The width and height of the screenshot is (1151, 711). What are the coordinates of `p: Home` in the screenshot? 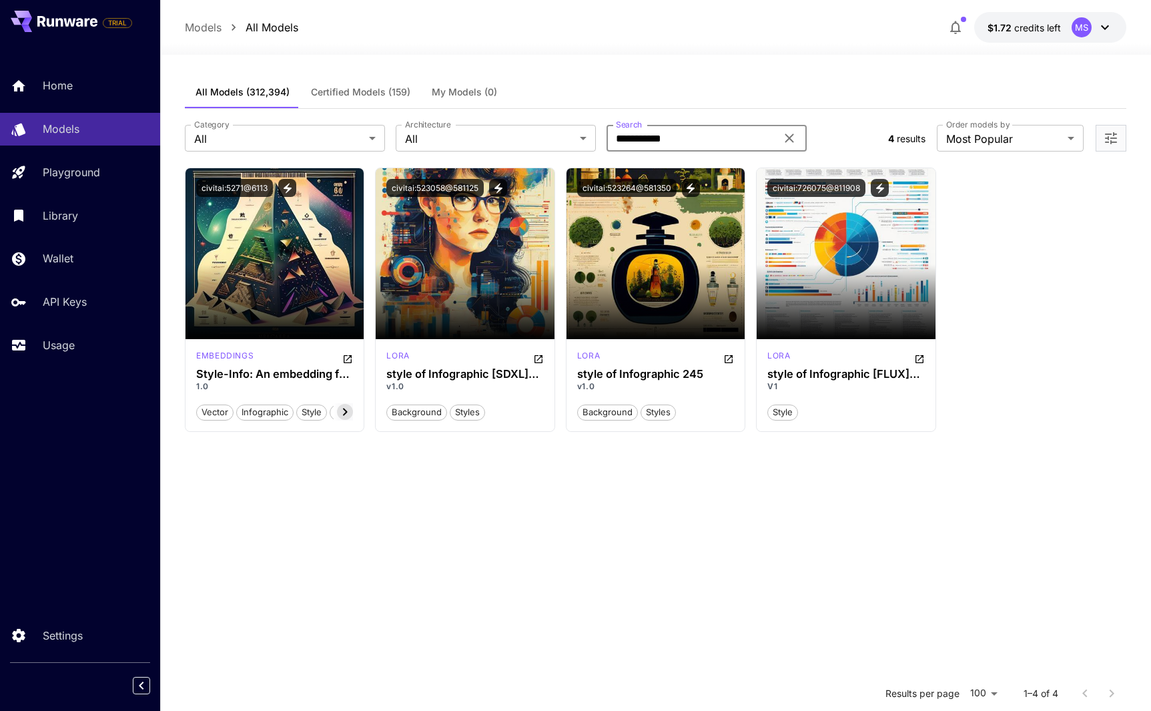 It's located at (57, 85).